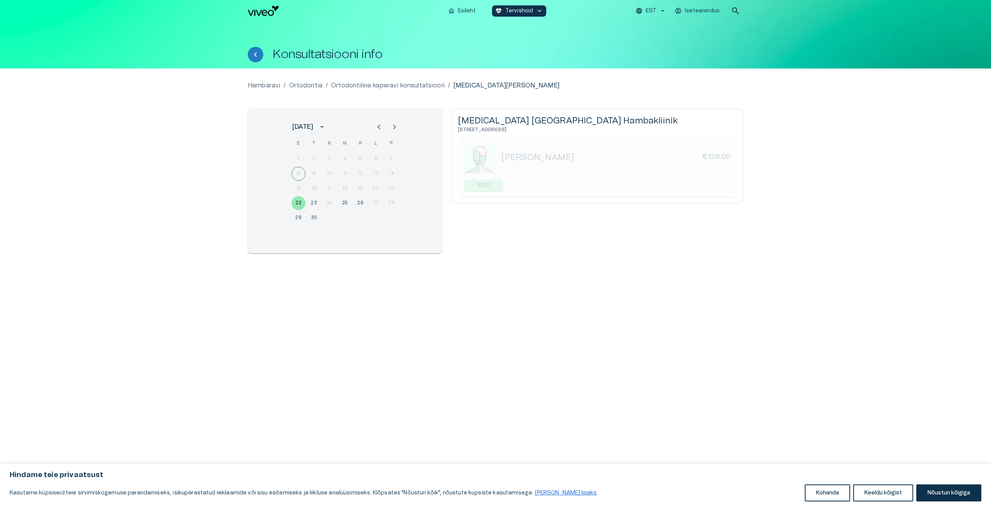  I want to click on button: 22, so click(299, 203).